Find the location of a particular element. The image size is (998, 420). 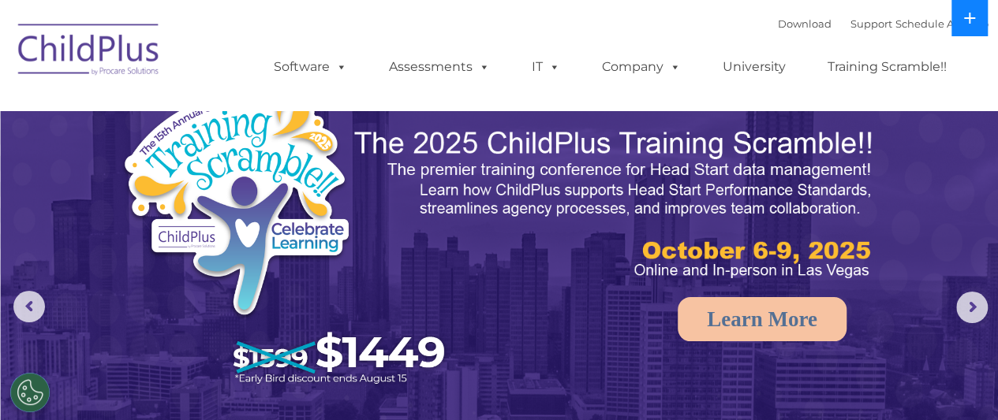

span: Phone number is located at coordinates (252, 174).